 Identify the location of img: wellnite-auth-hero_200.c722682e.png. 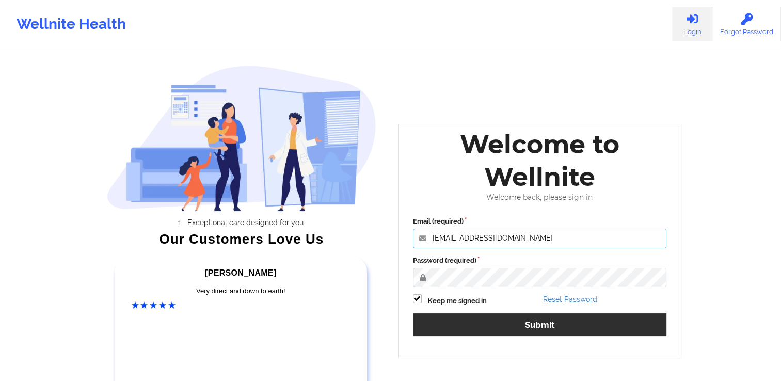
(242, 138).